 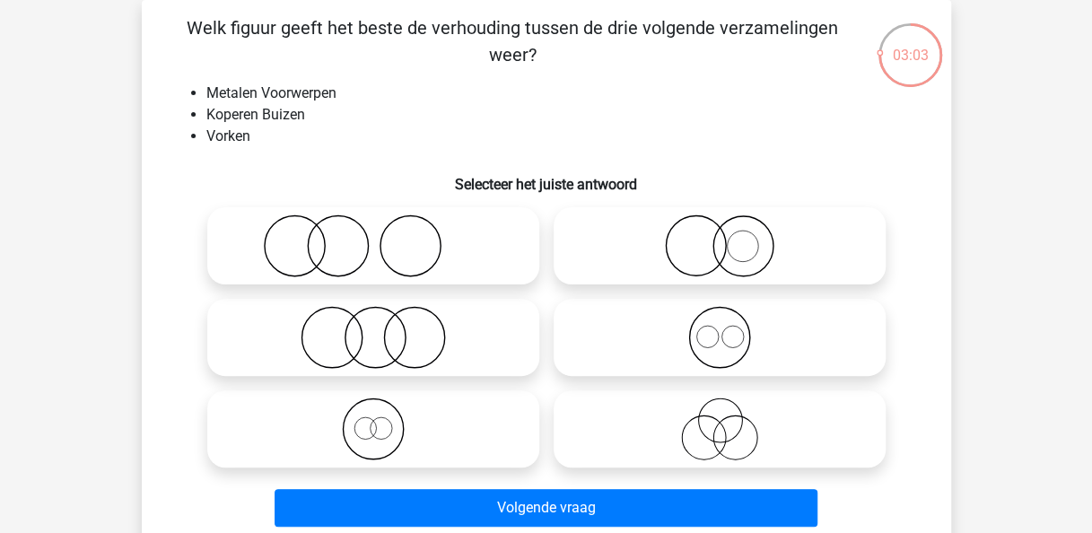 What do you see at coordinates (565, 136) in the screenshot?
I see `li: Vorken` at bounding box center [565, 136].